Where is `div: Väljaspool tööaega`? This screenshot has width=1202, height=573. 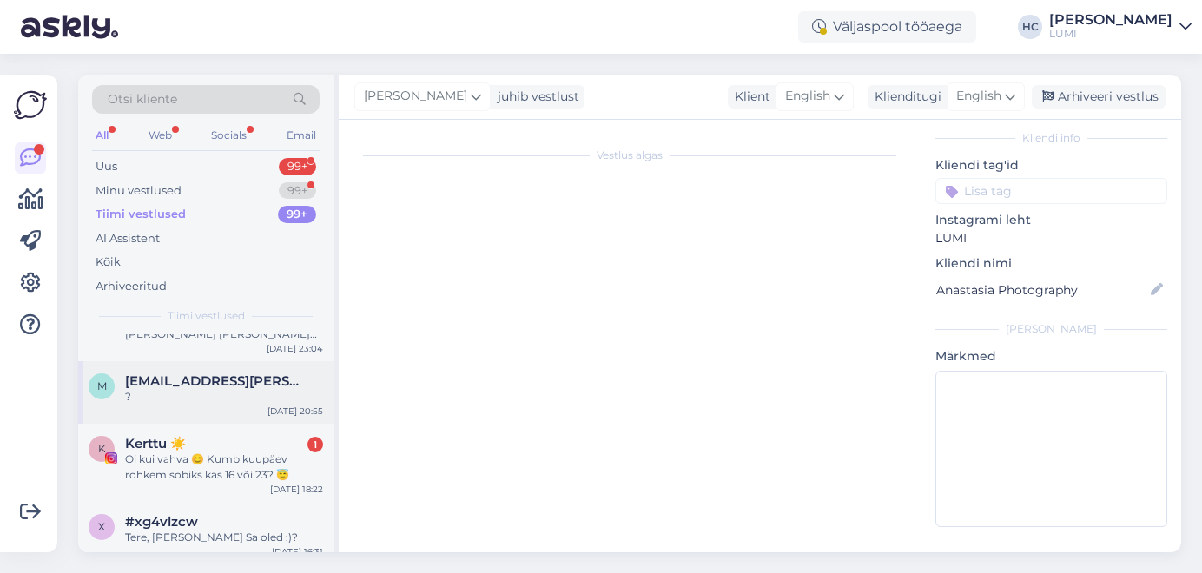
div: Väljaspool tööaega is located at coordinates (887, 27).